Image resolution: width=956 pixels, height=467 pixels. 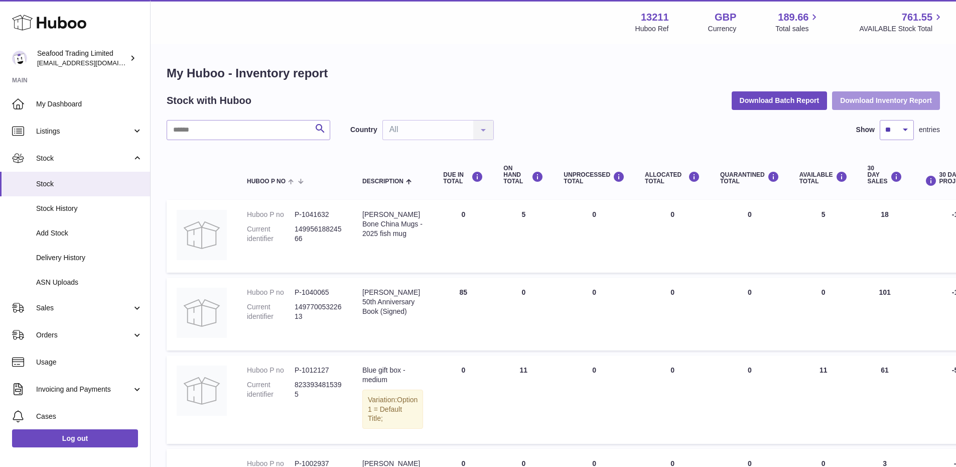 I want to click on span: AVAILABLE Stock Total, so click(x=902, y=29).